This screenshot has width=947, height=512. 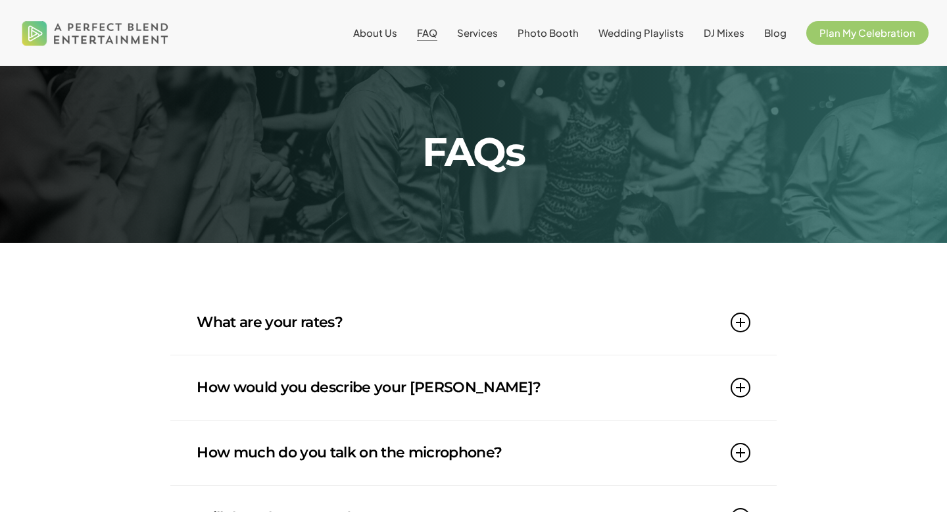 I want to click on span: Photo Booth, so click(x=548, y=32).